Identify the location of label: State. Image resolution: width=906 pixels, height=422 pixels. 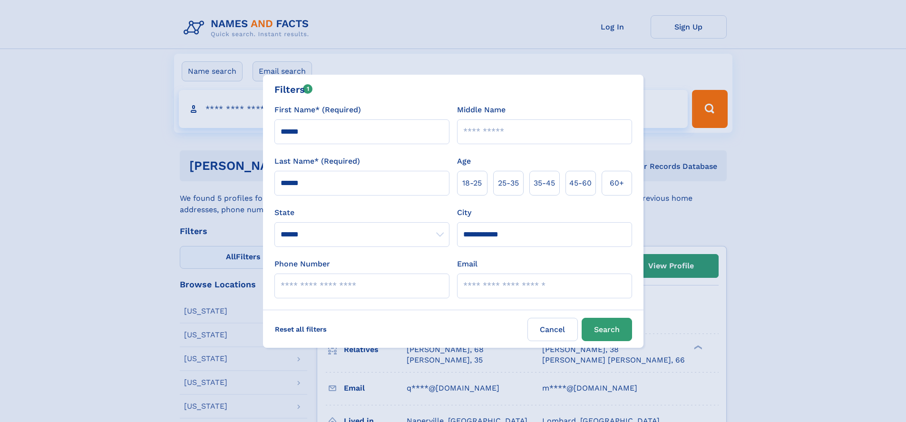
(362, 213).